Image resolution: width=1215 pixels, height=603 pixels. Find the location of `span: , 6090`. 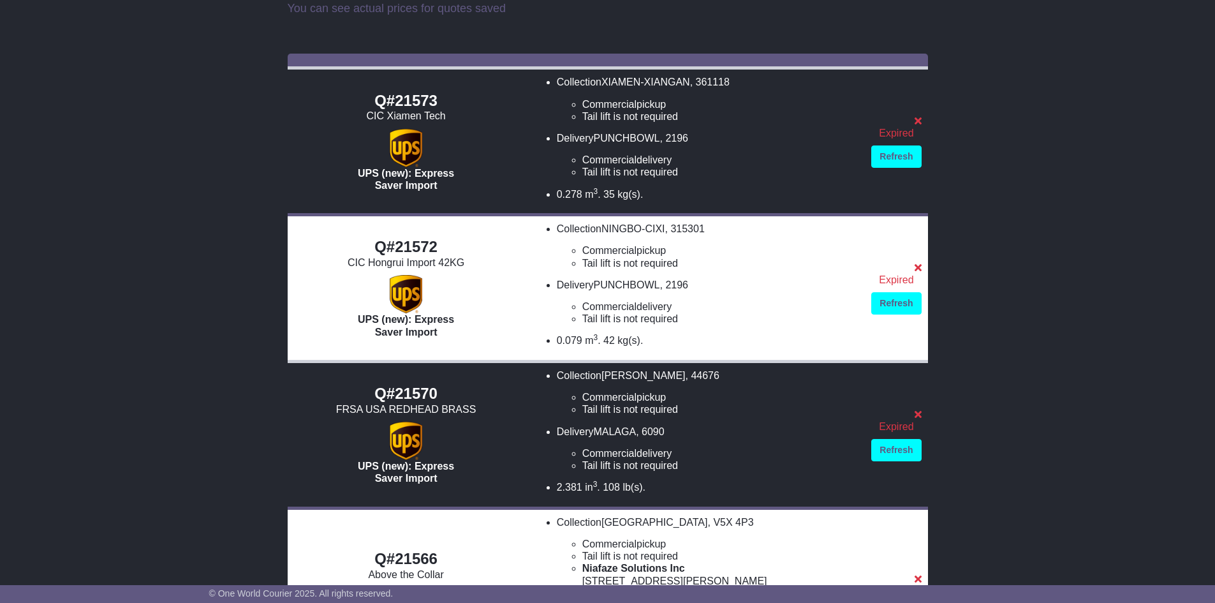

span: , 6090 is located at coordinates (650, 431).